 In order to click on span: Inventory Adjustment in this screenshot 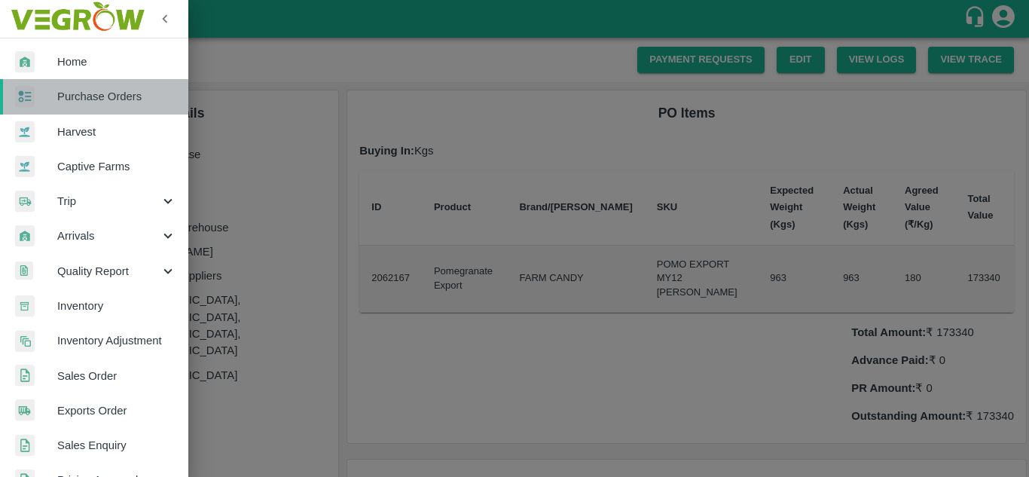, I will do `click(117, 341)`.